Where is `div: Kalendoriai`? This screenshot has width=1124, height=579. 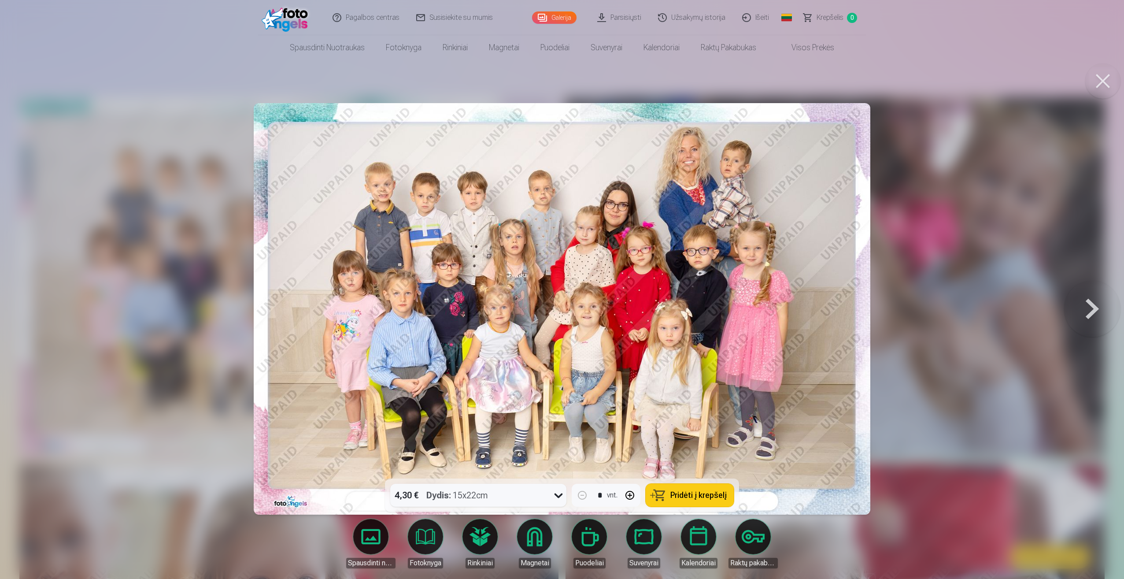 div: Kalendoriai is located at coordinates (699, 563).